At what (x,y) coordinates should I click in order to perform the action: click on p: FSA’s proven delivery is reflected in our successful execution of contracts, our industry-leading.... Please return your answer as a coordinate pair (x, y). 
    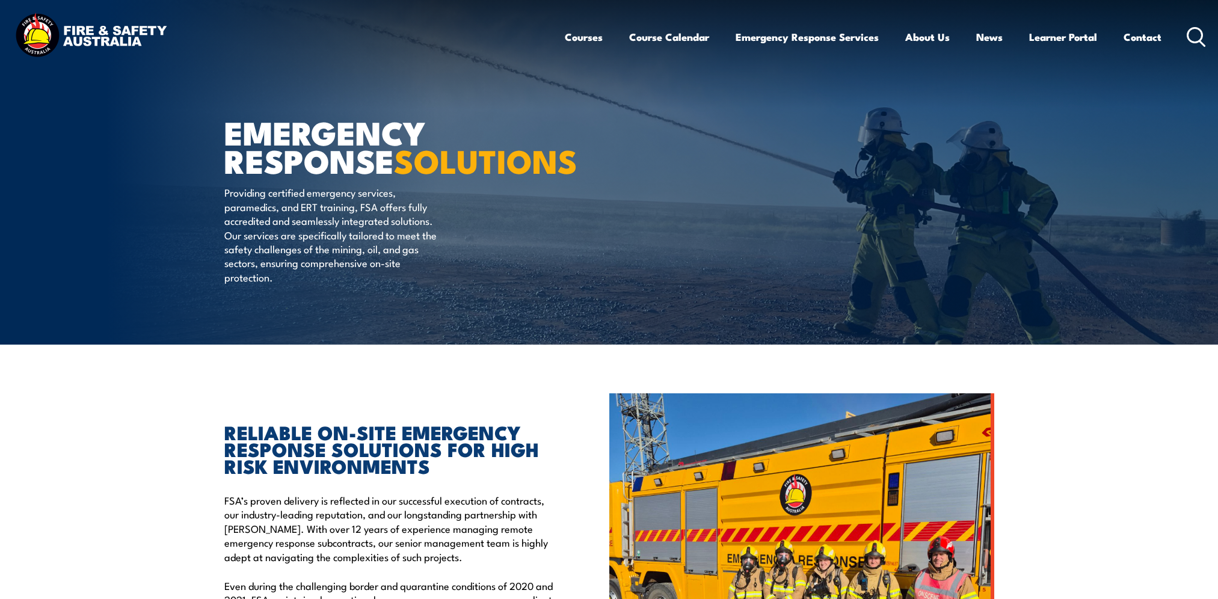
    Looking at the image, I should click on (389, 528).